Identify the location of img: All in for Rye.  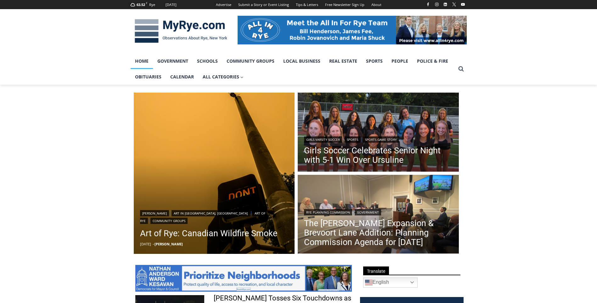
(352, 30).